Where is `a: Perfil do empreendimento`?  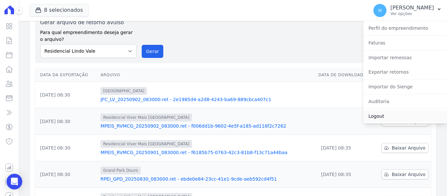 a: Perfil do empreendimento is located at coordinates (405, 28).